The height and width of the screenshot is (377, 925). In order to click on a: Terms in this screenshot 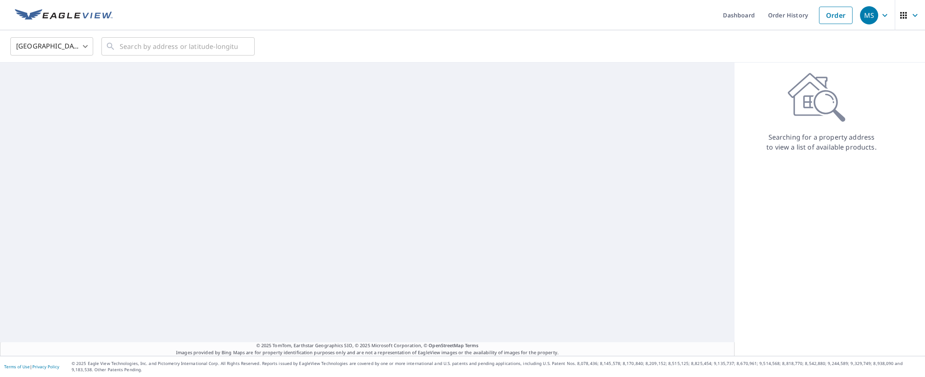, I will do `click(472, 345)`.